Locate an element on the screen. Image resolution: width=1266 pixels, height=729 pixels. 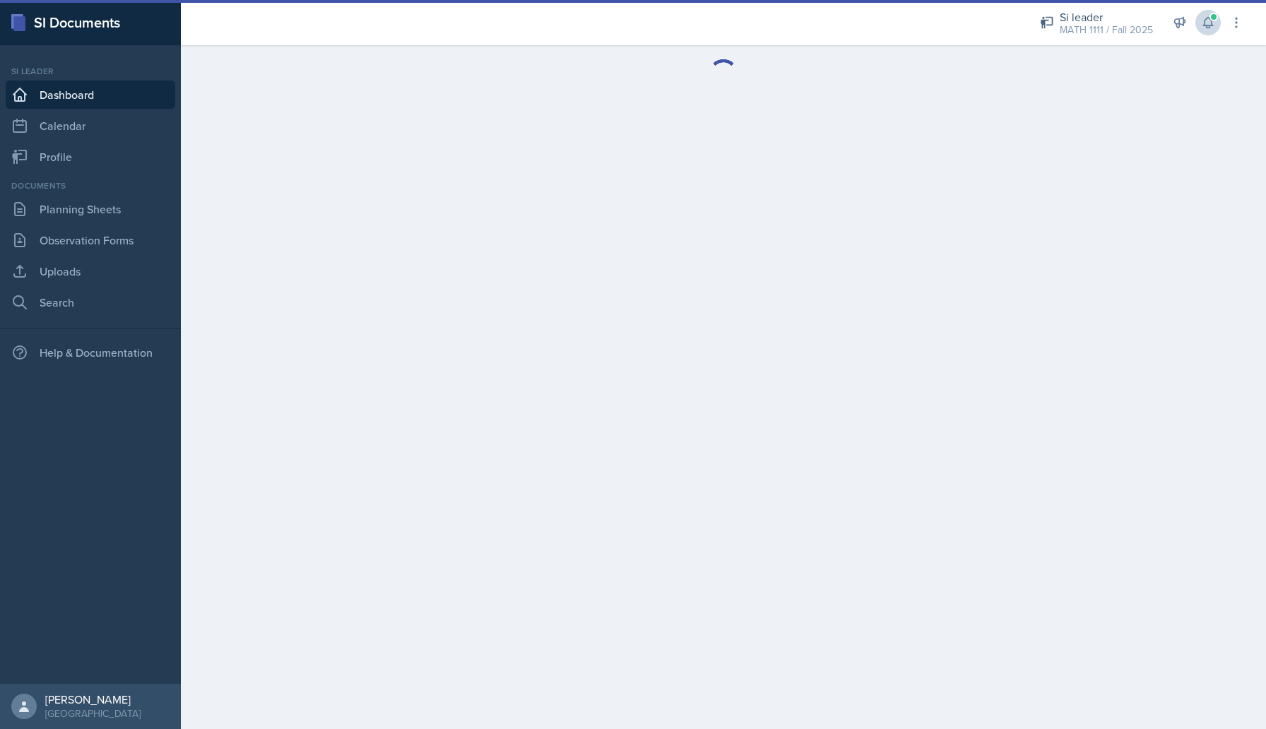
a: Search is located at coordinates (90, 302).